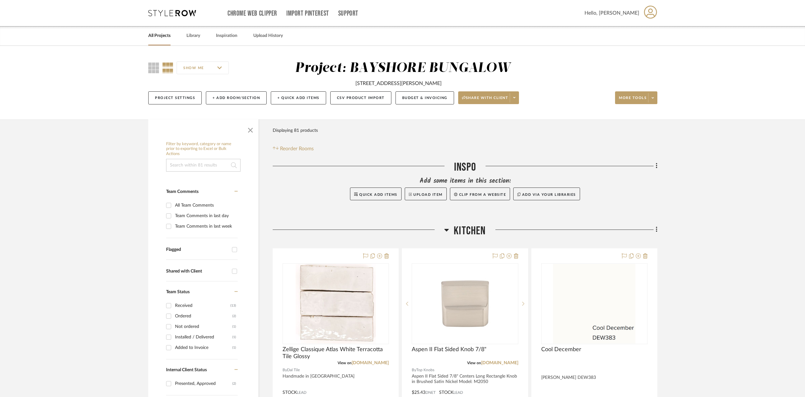  Describe the element at coordinates (175, 98) in the screenshot. I see `button: Project Settings` at that location.